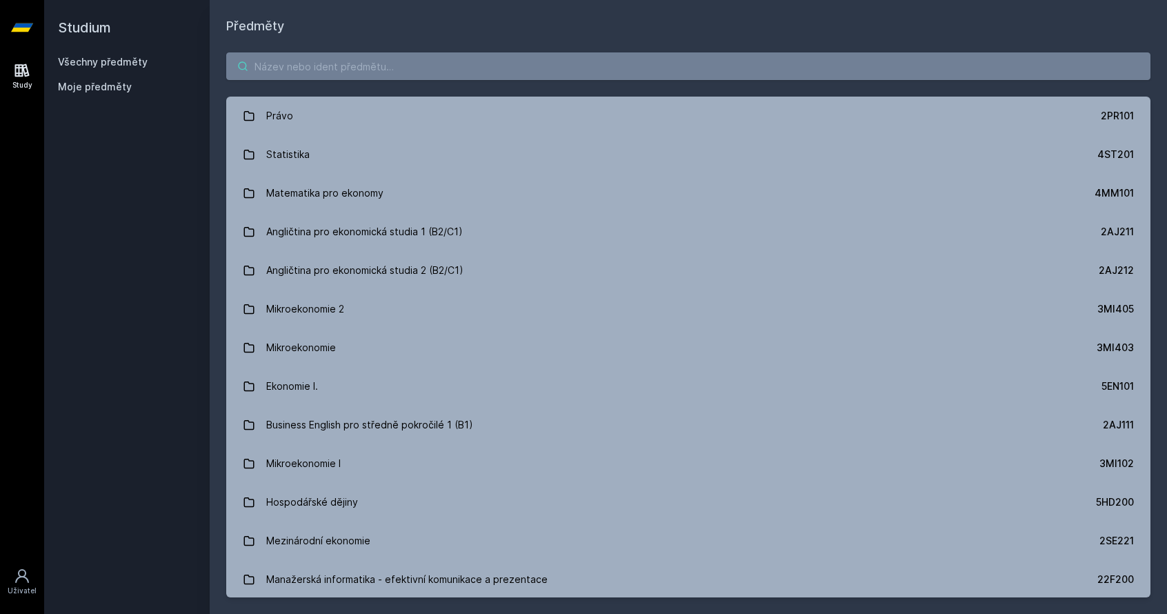 Image resolution: width=1167 pixels, height=614 pixels. Describe the element at coordinates (688, 66) in the screenshot. I see `input: Název nebo ident předmětu…` at that location.